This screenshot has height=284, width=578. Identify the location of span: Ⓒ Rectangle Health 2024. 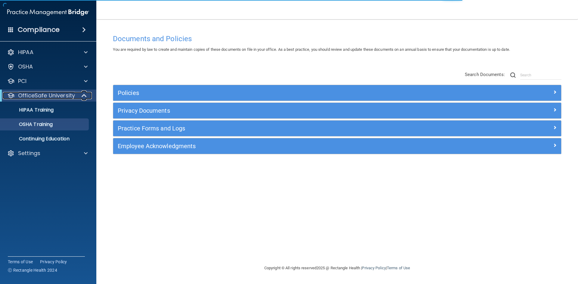
(32, 271).